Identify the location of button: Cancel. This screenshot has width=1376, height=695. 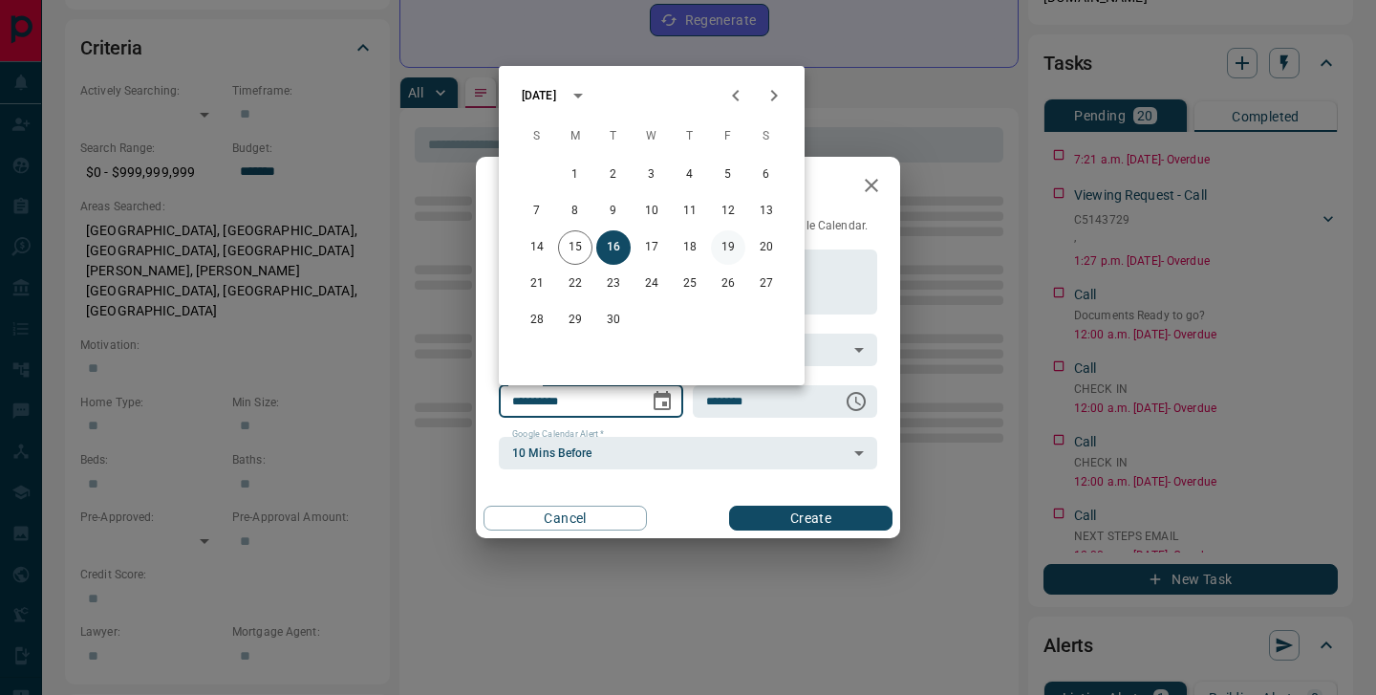
(565, 518).